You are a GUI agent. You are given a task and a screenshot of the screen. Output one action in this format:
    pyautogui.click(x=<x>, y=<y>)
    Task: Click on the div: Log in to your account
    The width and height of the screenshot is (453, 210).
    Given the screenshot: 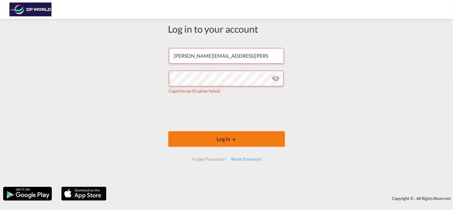 What is the action you would take?
    pyautogui.click(x=227, y=29)
    